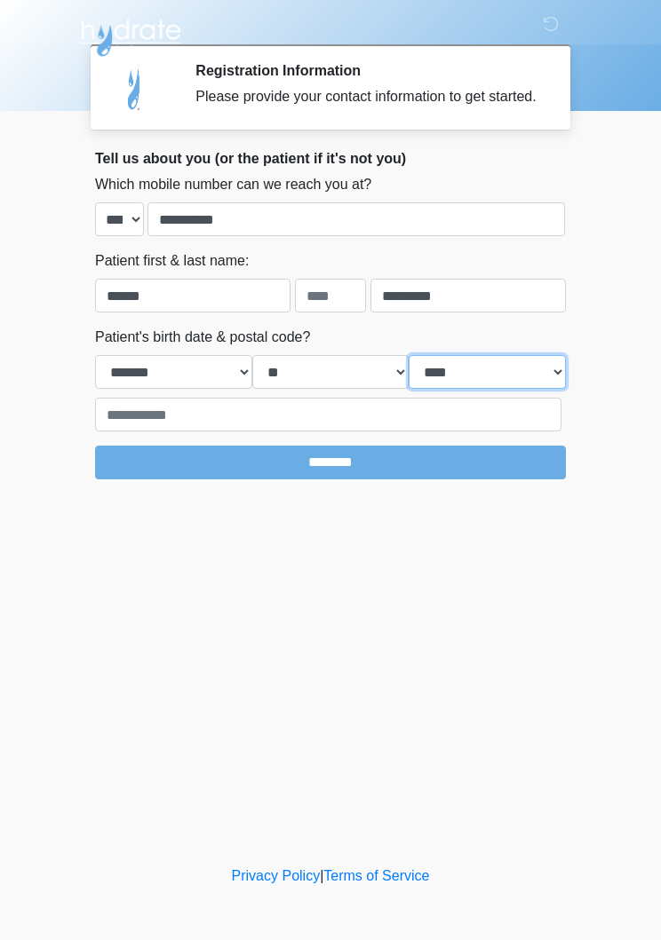 The height and width of the screenshot is (940, 661). I want to click on img: Hydrate IV Bar - Chandler Logo, so click(131, 36).